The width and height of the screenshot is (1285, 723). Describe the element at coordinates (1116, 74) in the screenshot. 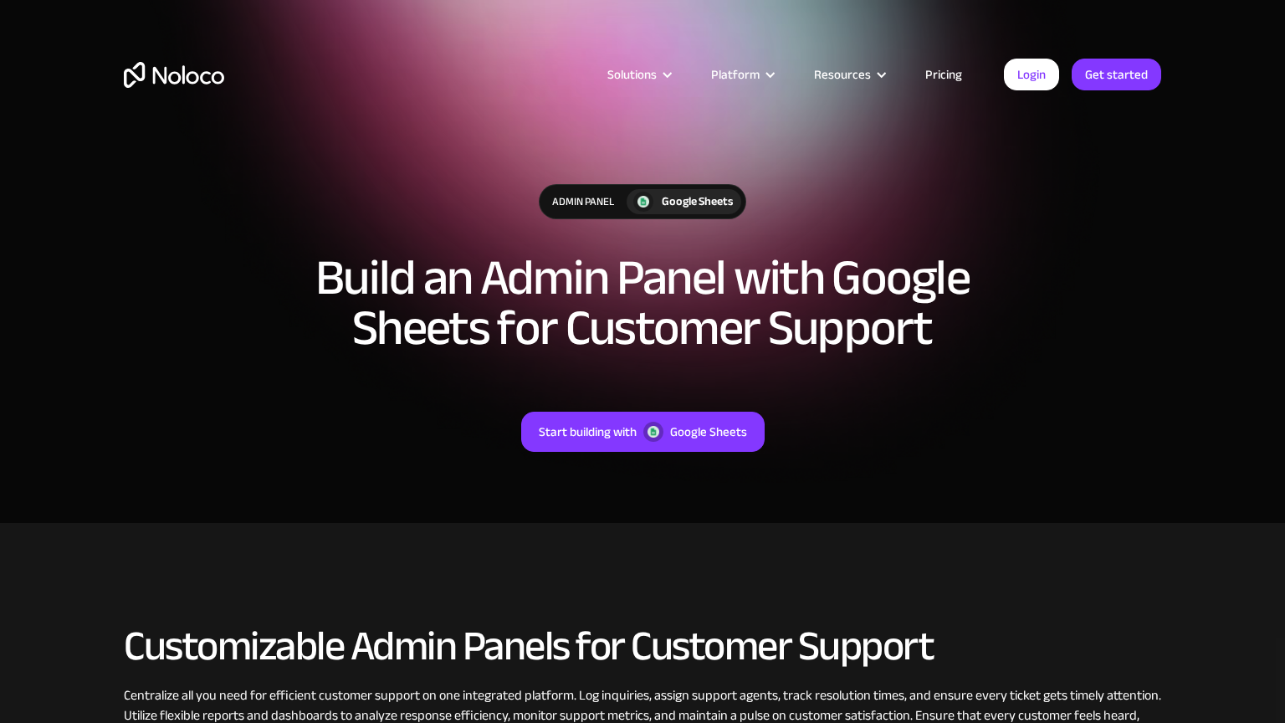

I see `a: Get started` at that location.